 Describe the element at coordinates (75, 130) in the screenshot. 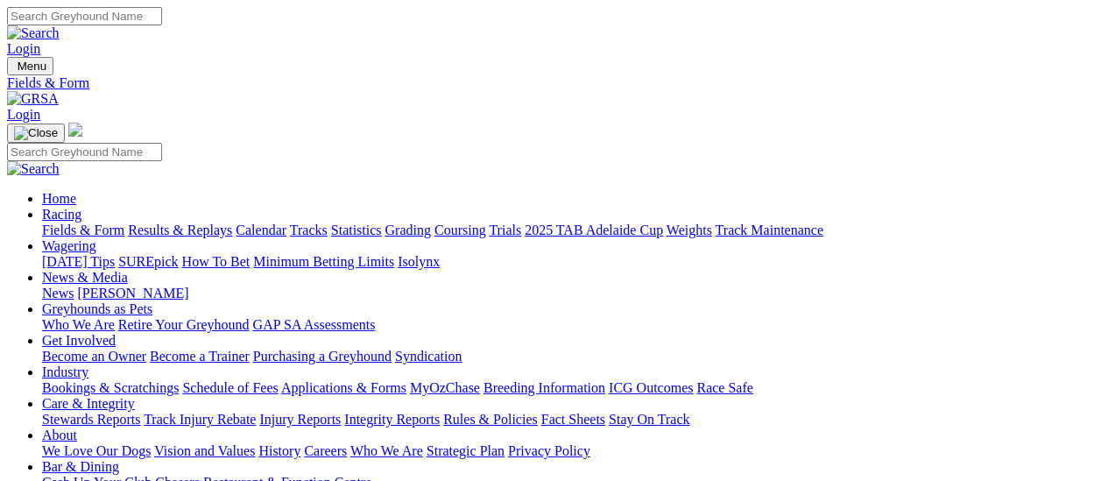

I see `img: logo-grsa-white.png` at that location.